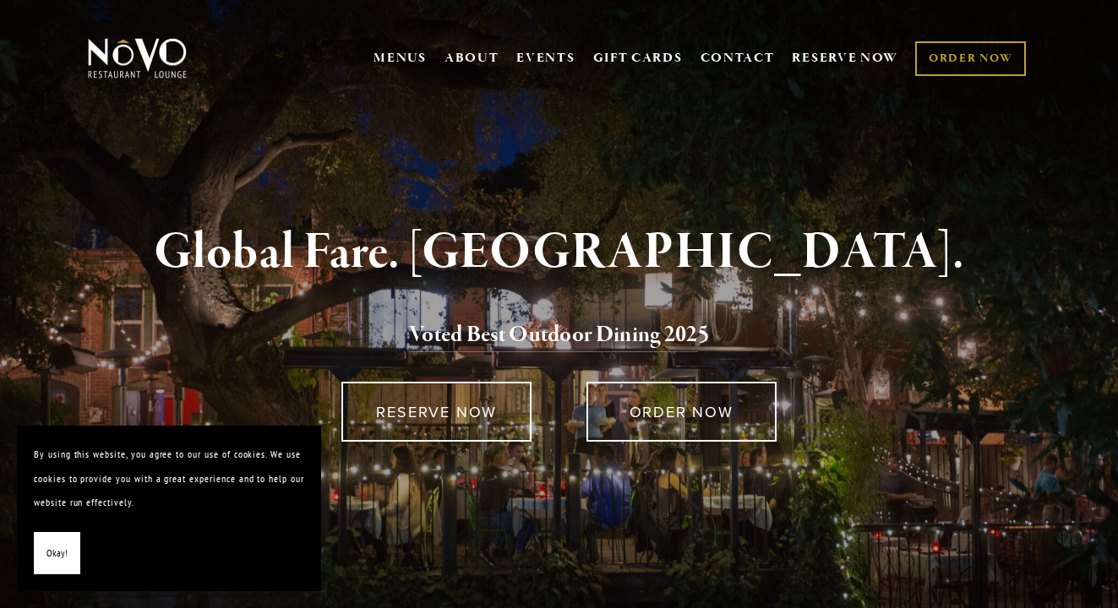  Describe the element at coordinates (57, 553) in the screenshot. I see `button: Okay!` at that location.